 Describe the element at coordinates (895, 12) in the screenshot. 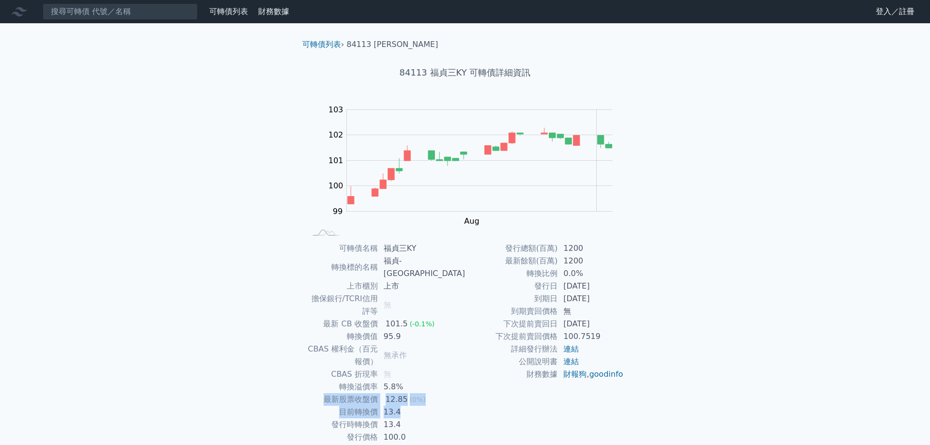

I see `a: 登入／註冊` at that location.